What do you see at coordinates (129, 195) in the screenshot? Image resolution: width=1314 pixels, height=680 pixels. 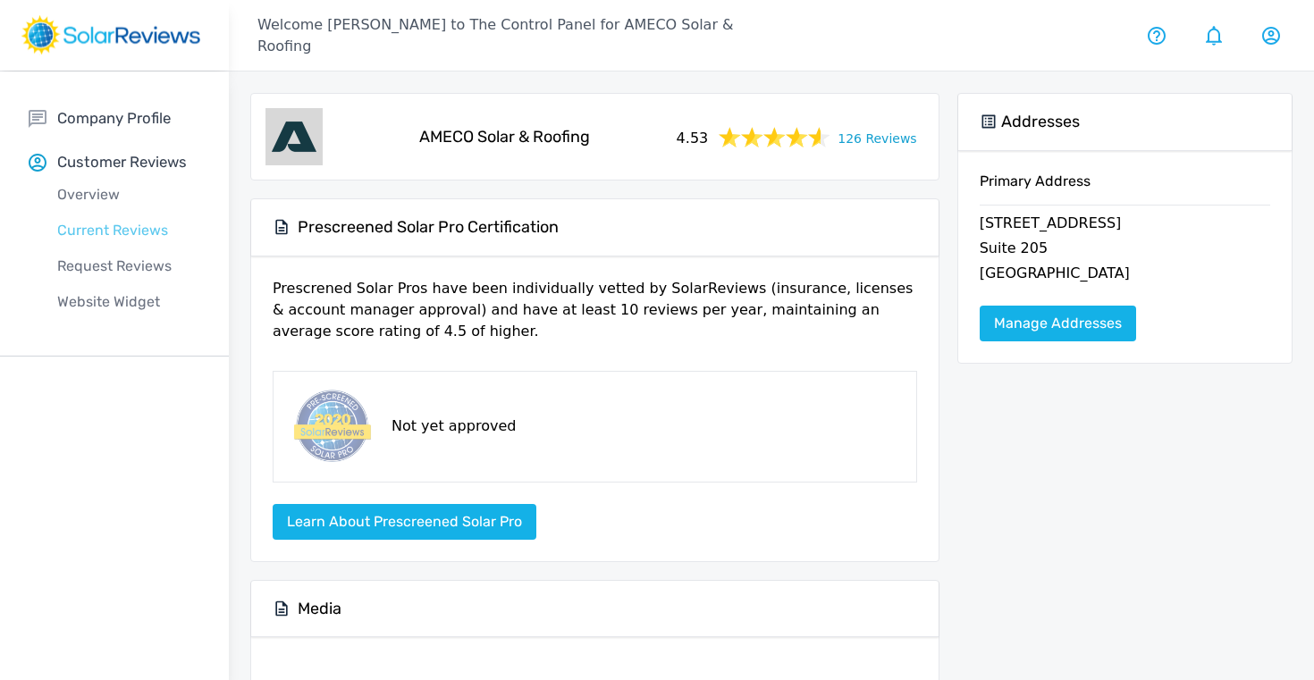 I see `p: Overview` at bounding box center [129, 195].